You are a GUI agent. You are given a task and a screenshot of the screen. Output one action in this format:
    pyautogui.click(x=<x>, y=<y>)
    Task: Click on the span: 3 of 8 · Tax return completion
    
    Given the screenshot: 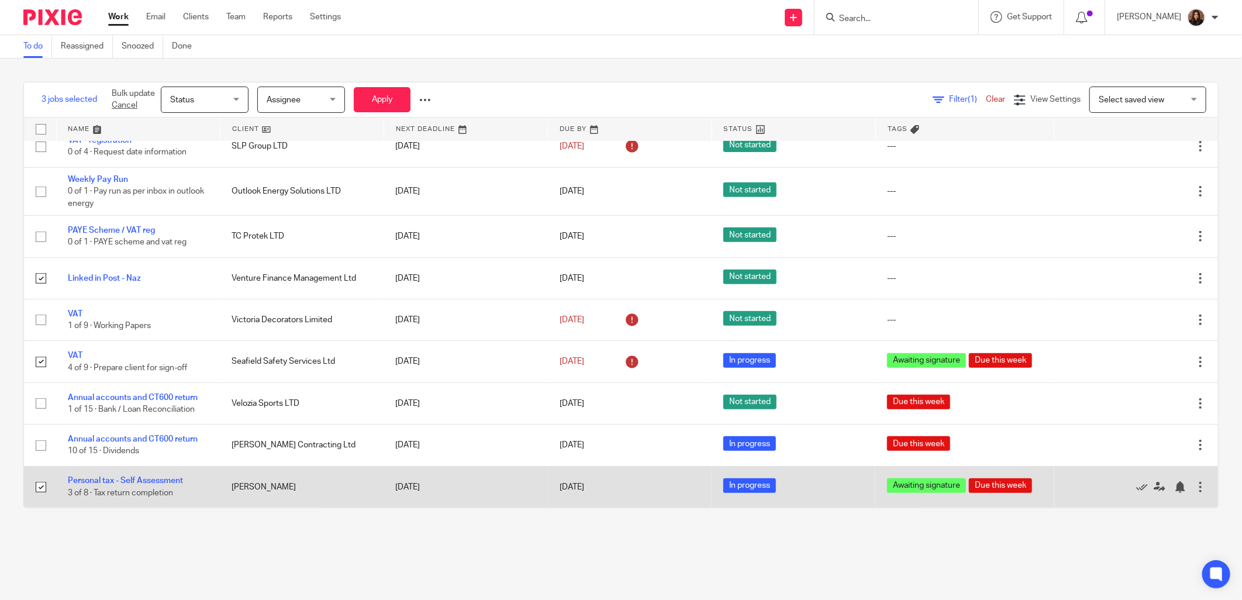 What is the action you would take?
    pyautogui.click(x=120, y=493)
    